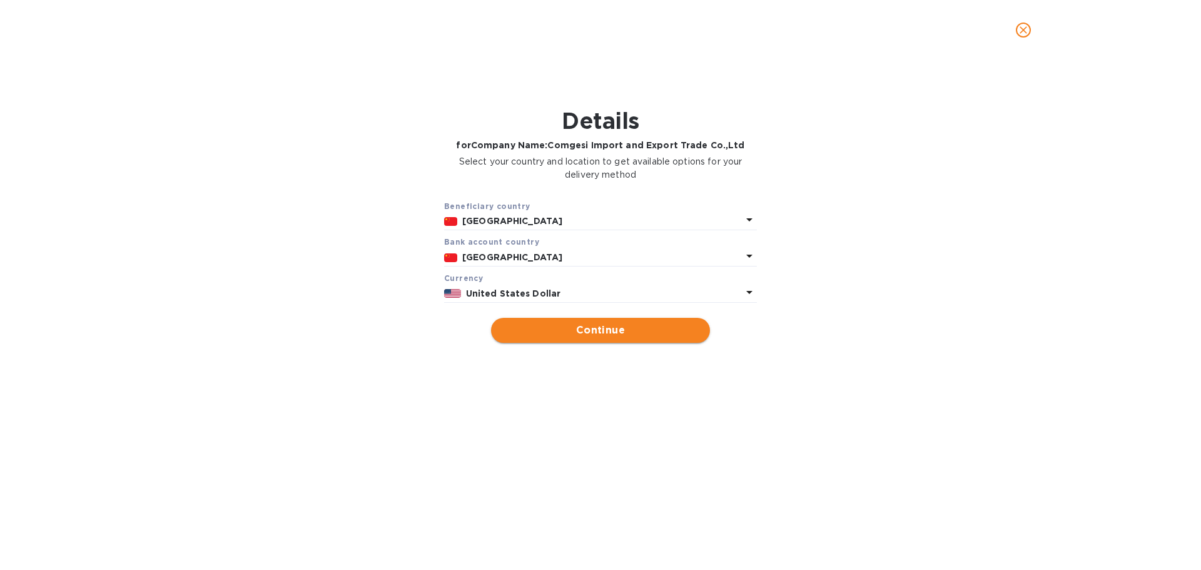  Describe the element at coordinates (452, 293) in the screenshot. I see `img: USD` at that location.